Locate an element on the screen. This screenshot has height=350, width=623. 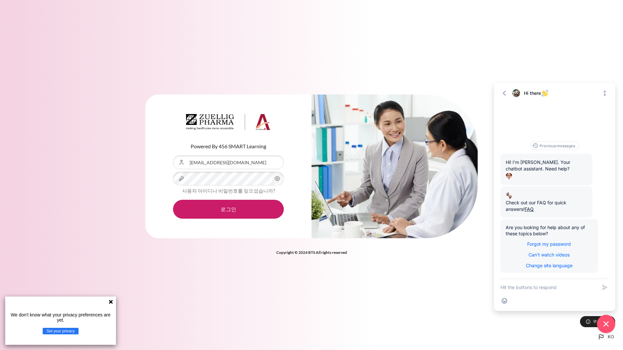
input: 사용자 아이디 is located at coordinates (228, 162).